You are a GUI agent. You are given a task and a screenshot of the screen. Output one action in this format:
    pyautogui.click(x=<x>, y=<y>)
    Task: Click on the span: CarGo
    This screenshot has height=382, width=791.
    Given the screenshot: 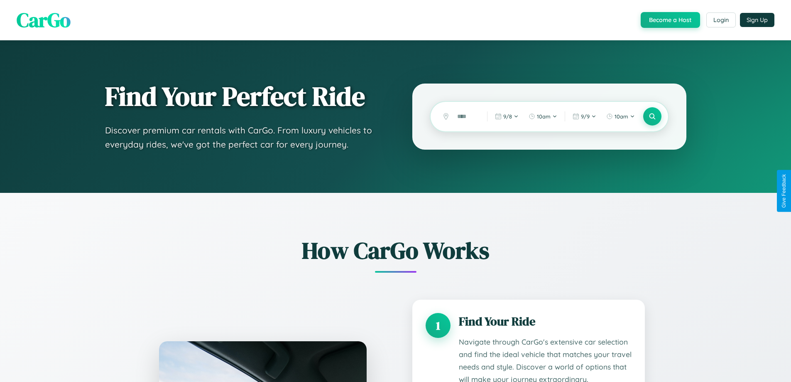 What is the action you would take?
    pyautogui.click(x=44, y=20)
    